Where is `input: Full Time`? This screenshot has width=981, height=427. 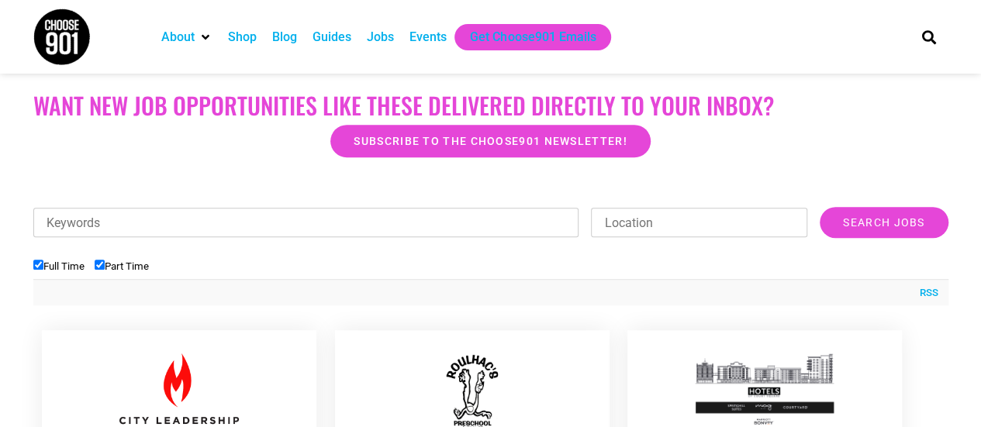
input: Full Time is located at coordinates (38, 264).